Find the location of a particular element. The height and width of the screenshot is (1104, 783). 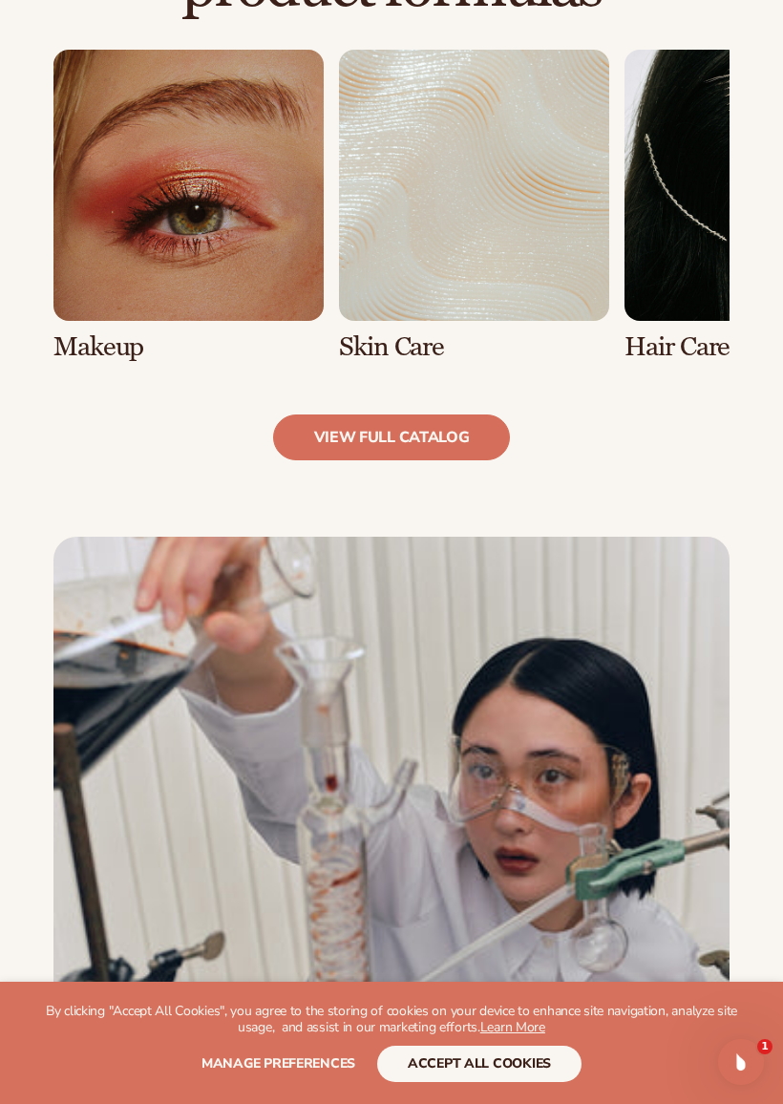

button: accept all cookies is located at coordinates (479, 1064).